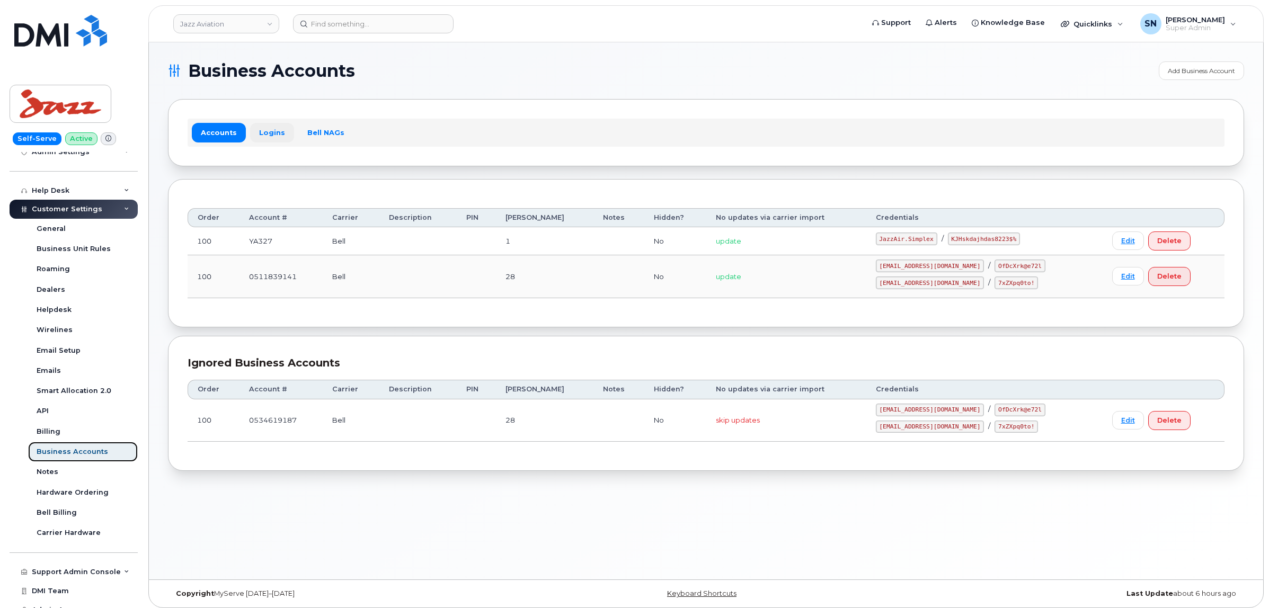  What do you see at coordinates (272, 132) in the screenshot?
I see `a: Logins` at bounding box center [272, 132].